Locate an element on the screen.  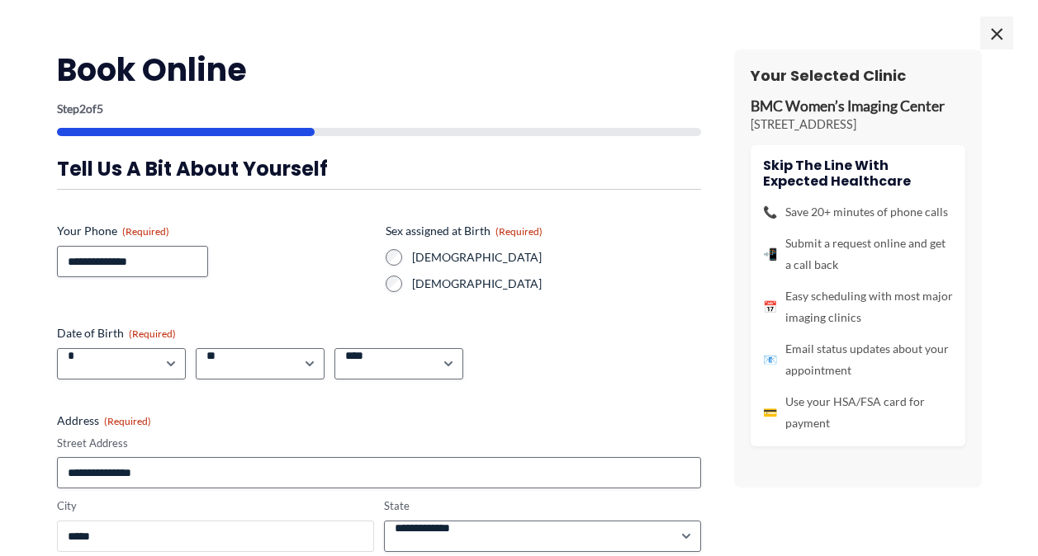
li: Save 20+ minutes of phone calls is located at coordinates (858, 212).